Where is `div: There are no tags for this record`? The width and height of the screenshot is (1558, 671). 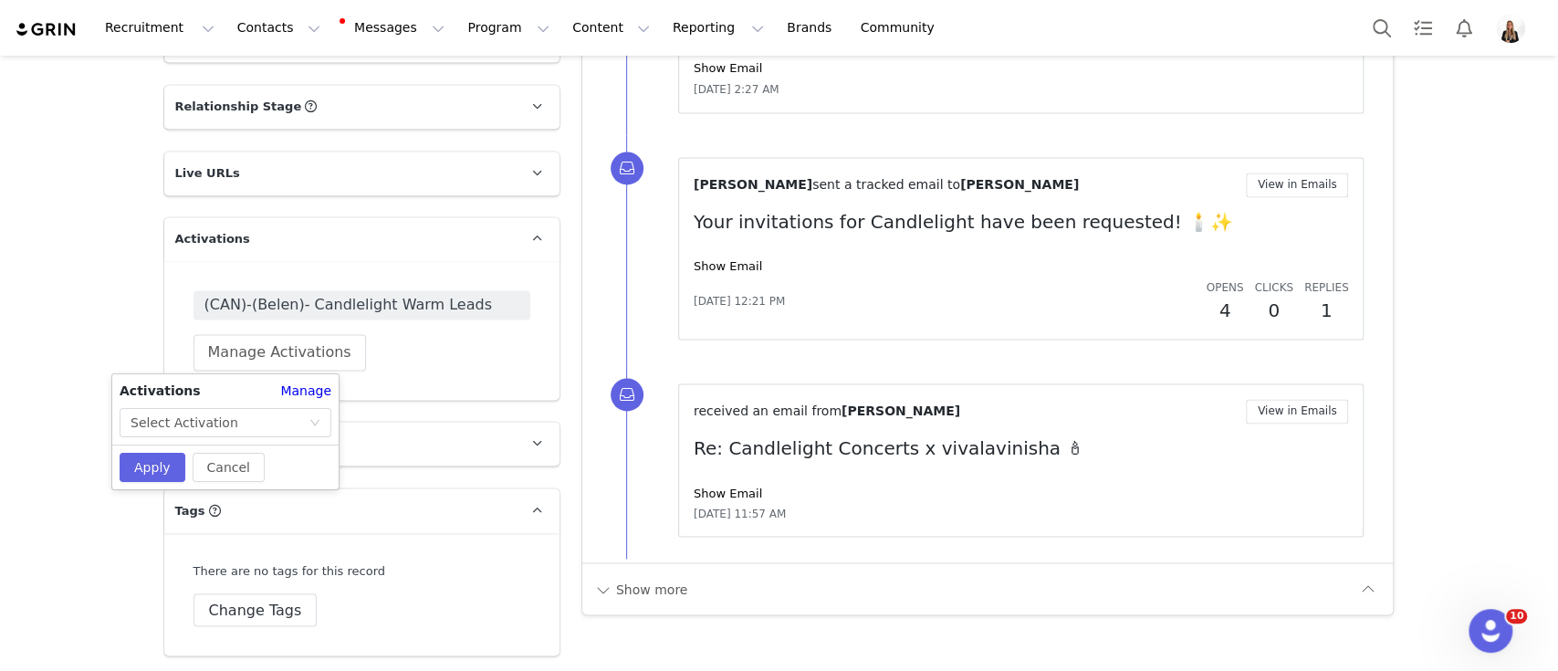
div: There are no tags for this record is located at coordinates (289, 571).